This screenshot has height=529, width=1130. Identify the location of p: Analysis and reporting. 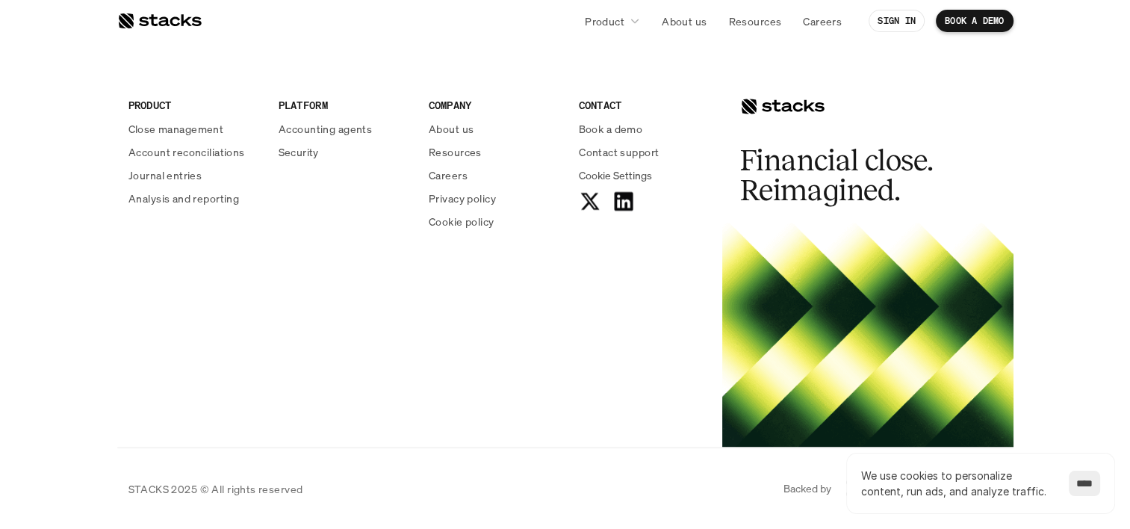
(184, 197).